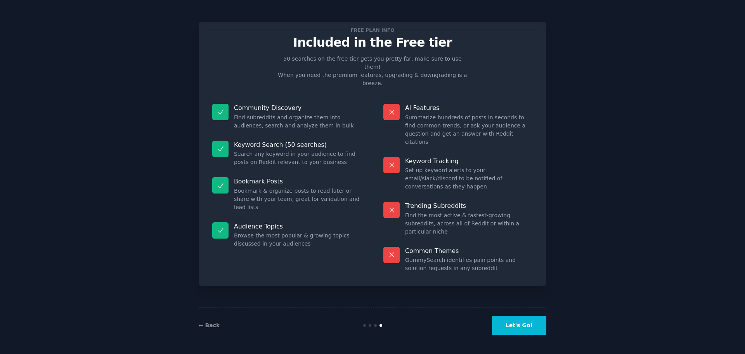 The image size is (745, 354). I want to click on p: 50 searches on the free tier gets you pretty far, make sure to use them! When you need the premiu..., so click(373, 71).